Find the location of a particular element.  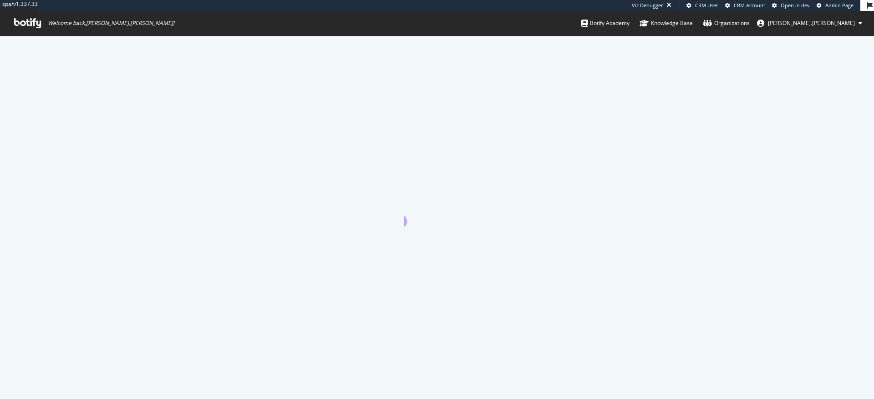

span: CRM User is located at coordinates (706, 5).